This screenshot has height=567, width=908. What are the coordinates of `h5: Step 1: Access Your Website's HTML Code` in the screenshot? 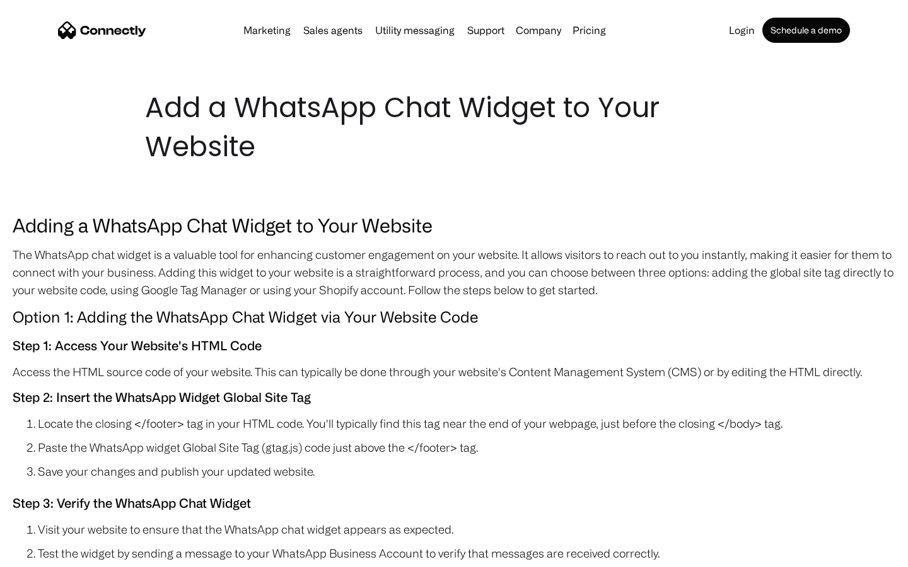 It's located at (454, 346).